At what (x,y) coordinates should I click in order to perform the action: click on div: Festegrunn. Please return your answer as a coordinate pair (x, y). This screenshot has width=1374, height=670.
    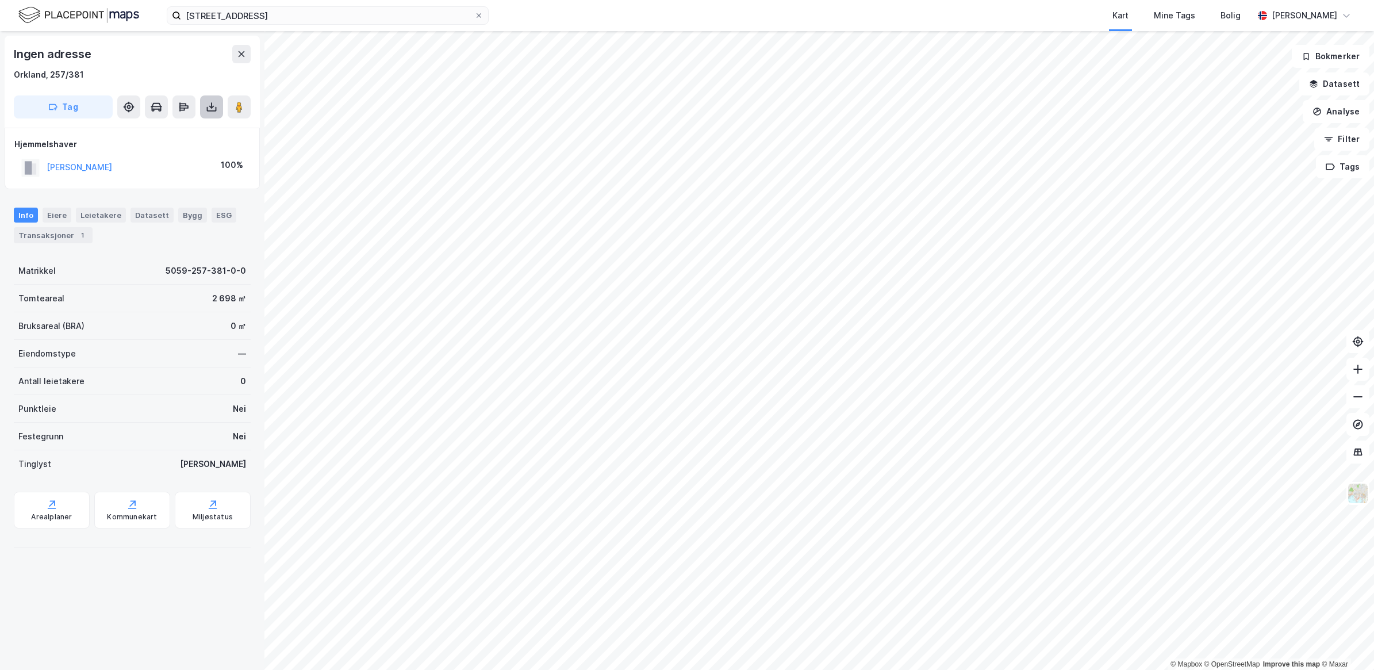
    Looking at the image, I should click on (41, 436).